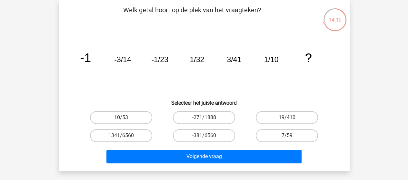 This screenshot has width=408, height=180. I want to click on label: -381/6560, so click(204, 136).